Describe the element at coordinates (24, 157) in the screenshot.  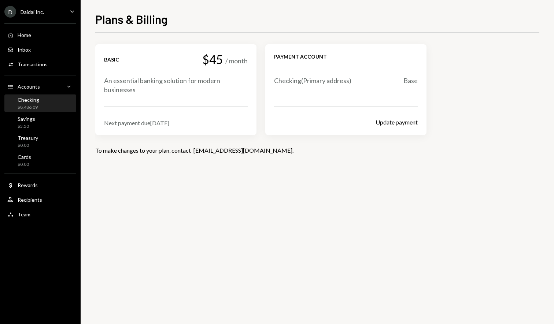
I see `div: Cards` at that location.